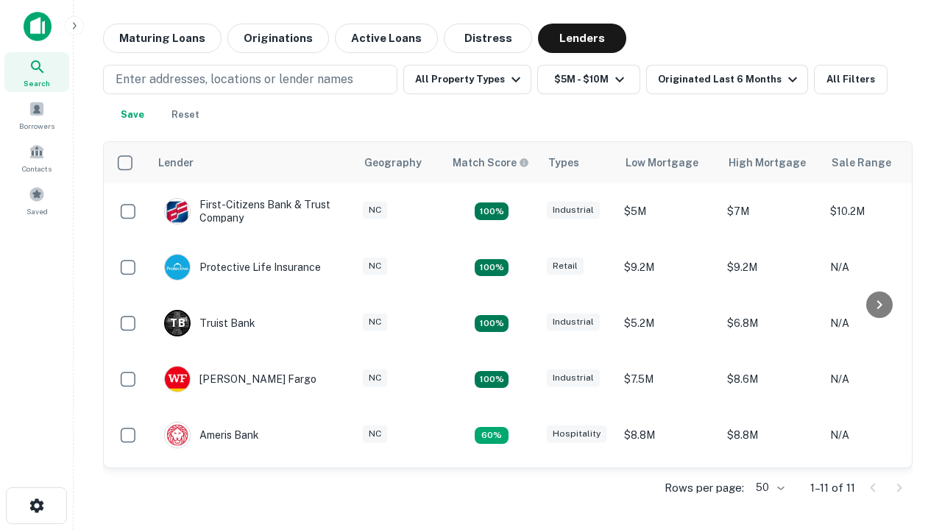 The image size is (942, 530). I want to click on div: Retail, so click(565, 266).